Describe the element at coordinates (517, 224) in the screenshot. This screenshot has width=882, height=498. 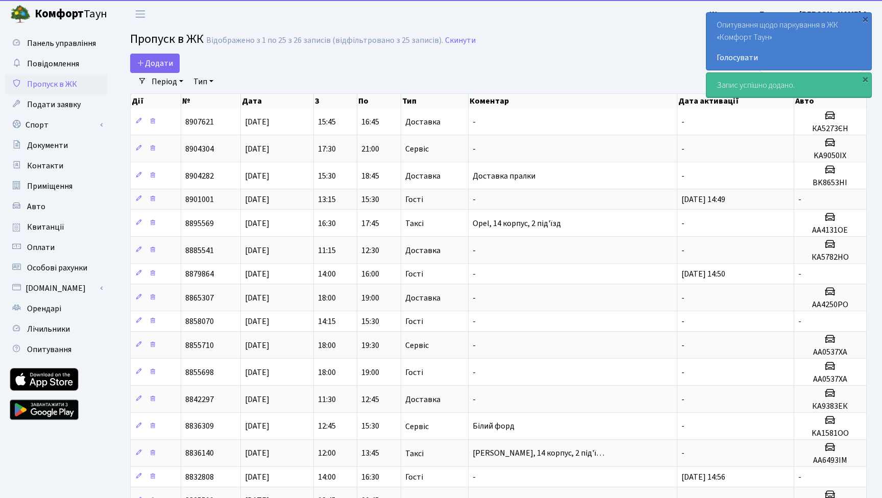
I see `span: Opel, 14 корпус, 2 під'їзд` at that location.